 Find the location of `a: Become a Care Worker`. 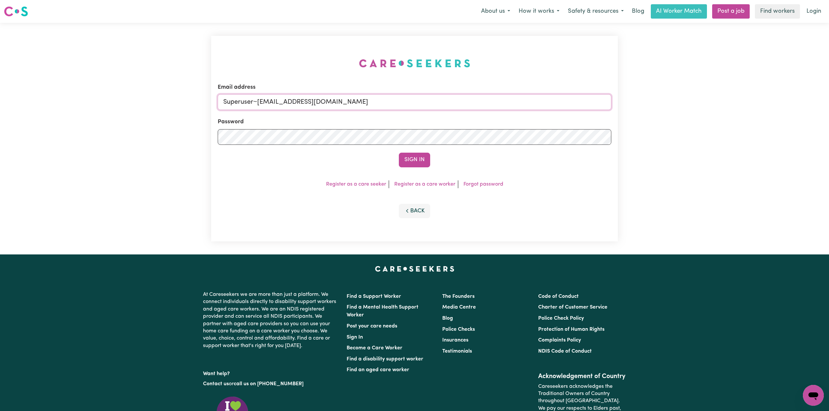

a: Become a Care Worker is located at coordinates (374, 348).